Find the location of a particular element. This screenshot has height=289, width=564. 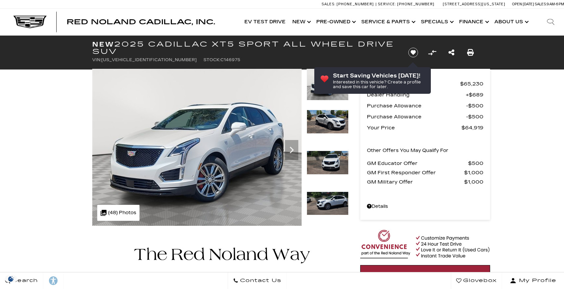

span: Service: is located at coordinates (387, 4).